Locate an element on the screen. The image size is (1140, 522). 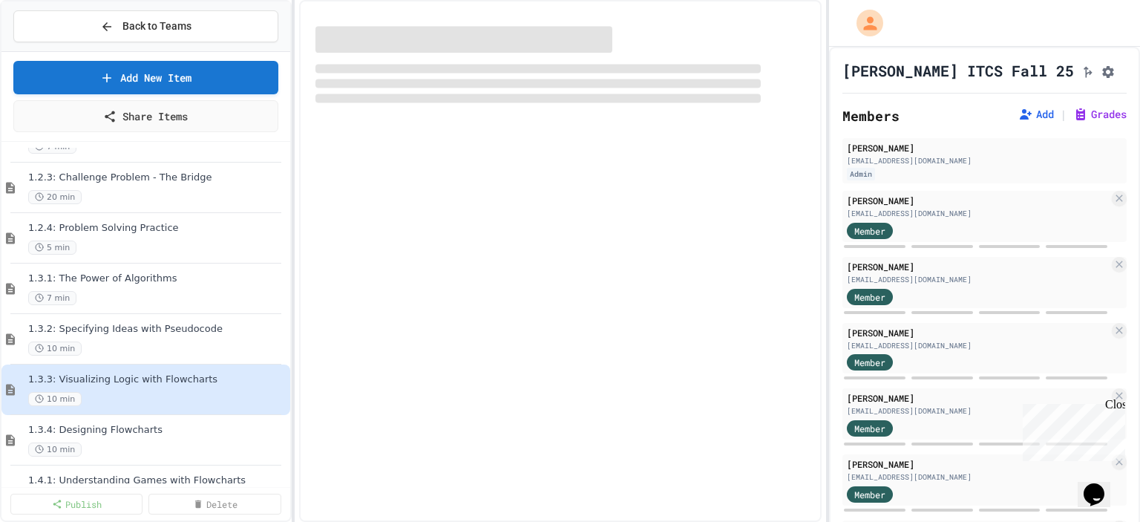
span: 1.4.1: Understanding Games with Flowcharts is located at coordinates (157, 480).